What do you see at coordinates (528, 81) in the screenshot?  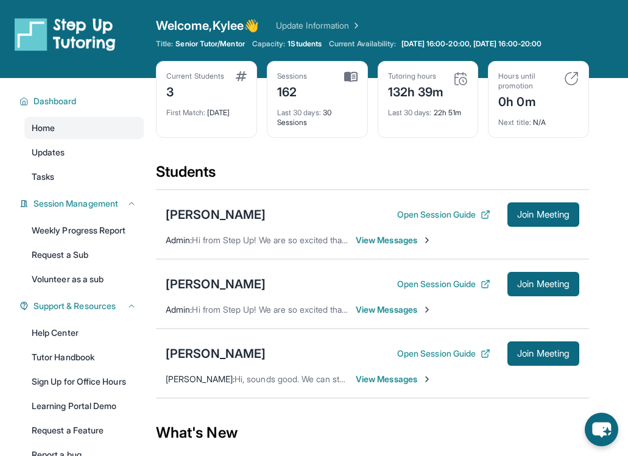 I see `div: Hours until promotion` at bounding box center [528, 81].